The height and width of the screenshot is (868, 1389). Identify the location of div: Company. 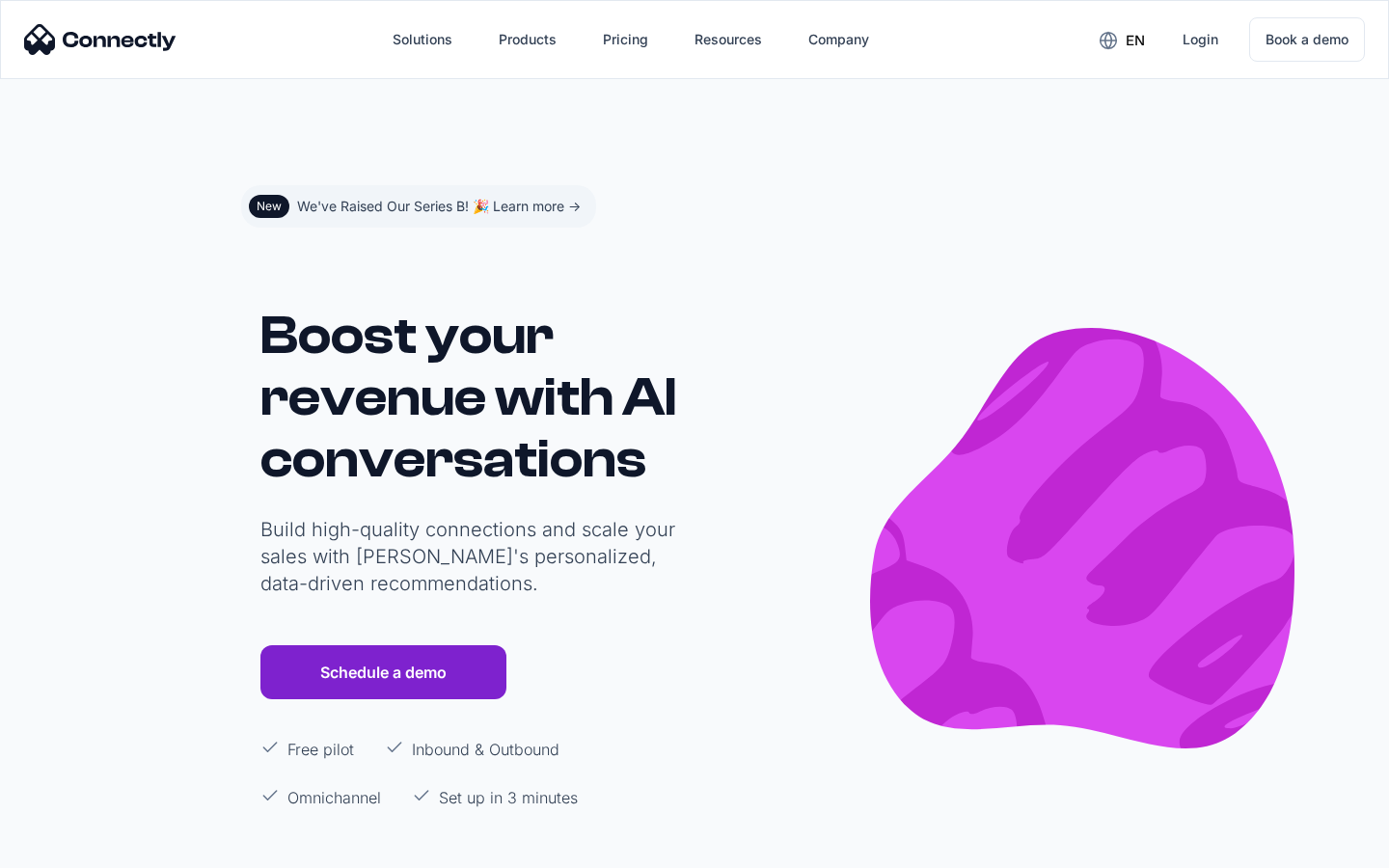
(838, 40).